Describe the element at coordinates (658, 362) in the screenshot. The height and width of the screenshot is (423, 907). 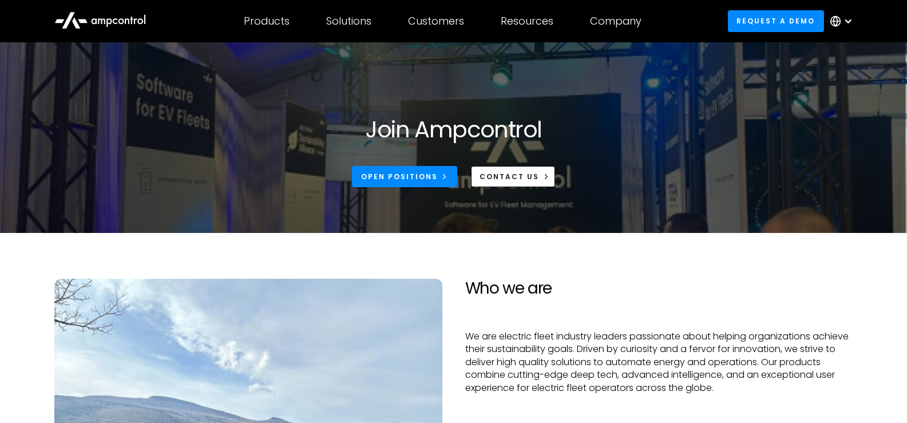
I see `p: We are electric fleet industry leaders passionate about helping organizations achieve their susta...` at that location.